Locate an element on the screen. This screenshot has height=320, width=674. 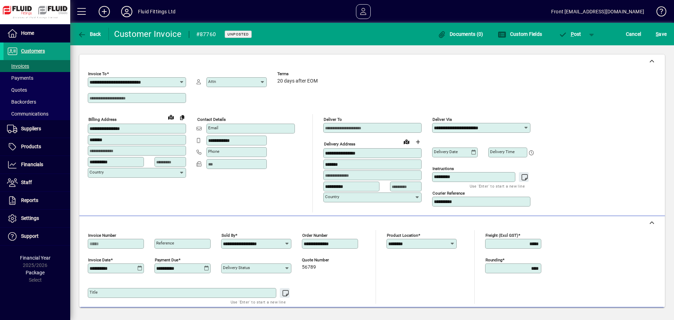
mat-label: Delivery status is located at coordinates (236, 268).